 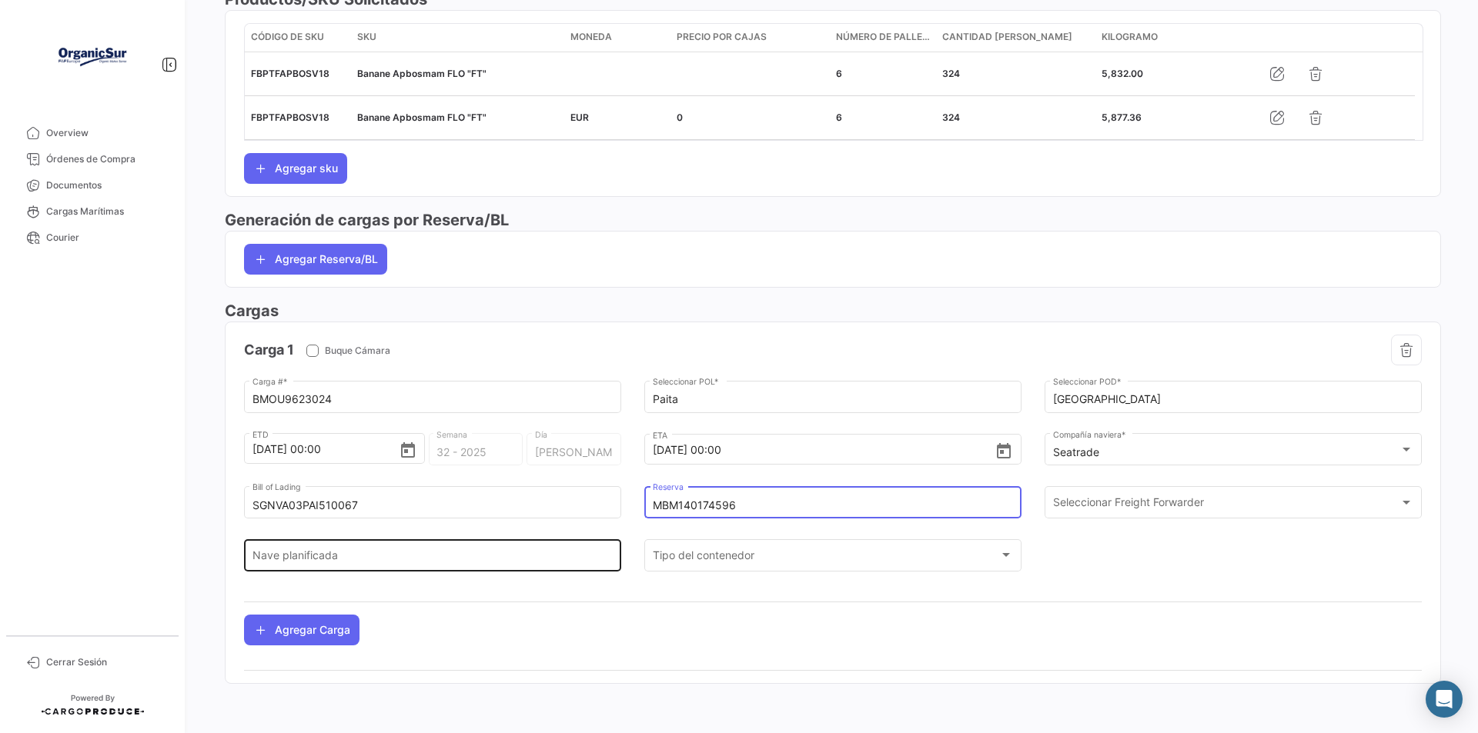 I want to click on span: 0, so click(x=680, y=117).